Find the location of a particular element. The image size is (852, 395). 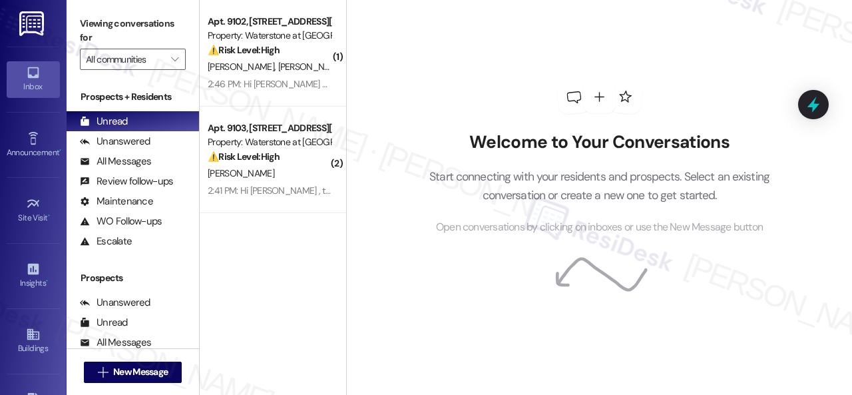

button: New Message is located at coordinates (133, 372).